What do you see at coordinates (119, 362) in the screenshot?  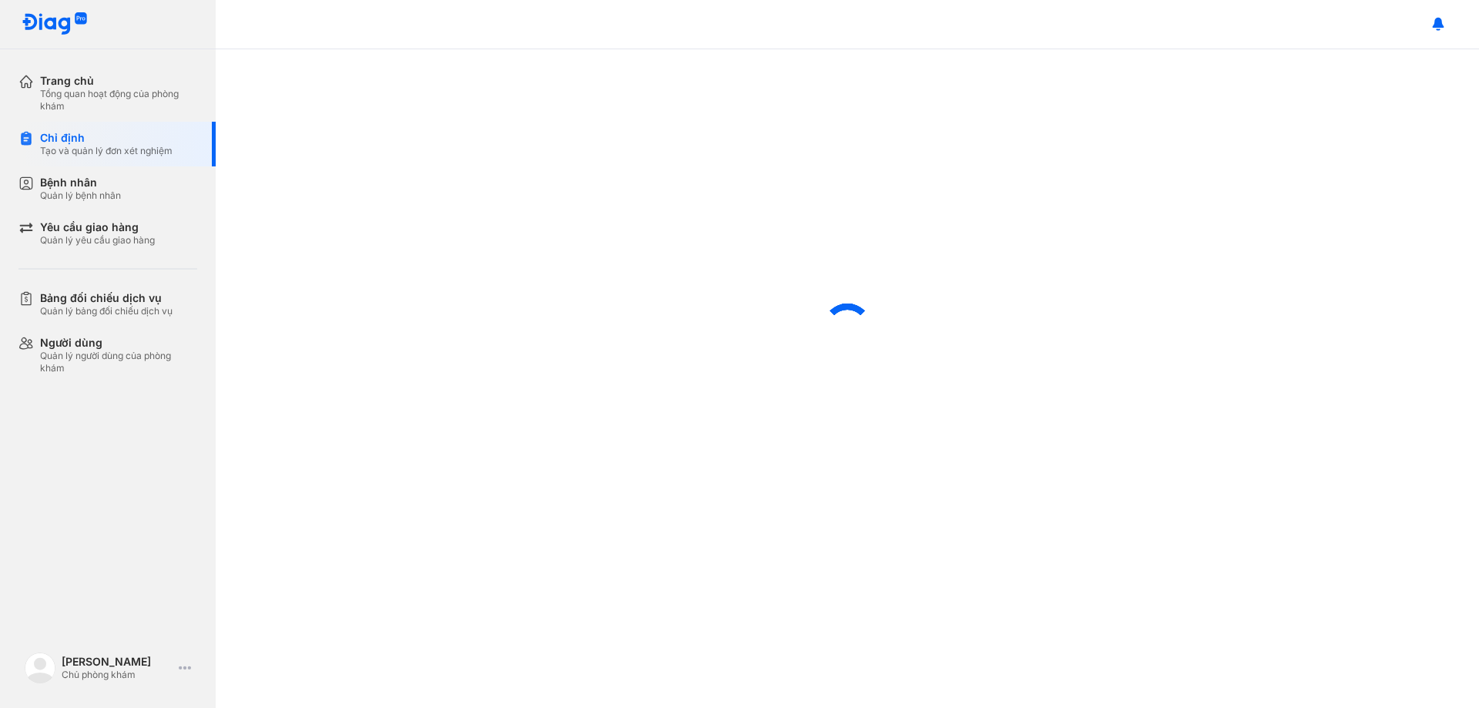 I see `div: Quản lý người dùng của phòng khám` at bounding box center [119, 362].